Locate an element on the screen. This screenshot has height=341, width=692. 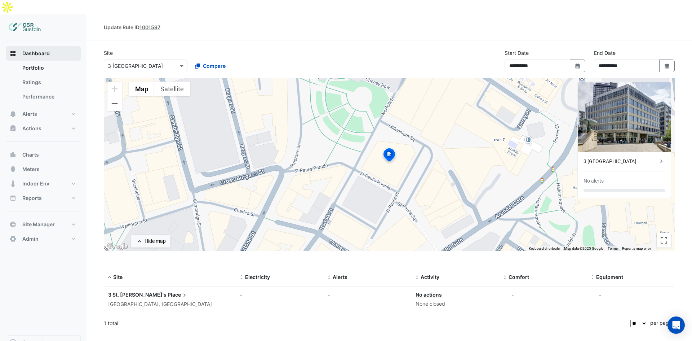
div: None closed is located at coordinates (455, 303).